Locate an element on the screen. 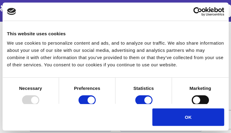  a: Contact is located at coordinates (150, 11).